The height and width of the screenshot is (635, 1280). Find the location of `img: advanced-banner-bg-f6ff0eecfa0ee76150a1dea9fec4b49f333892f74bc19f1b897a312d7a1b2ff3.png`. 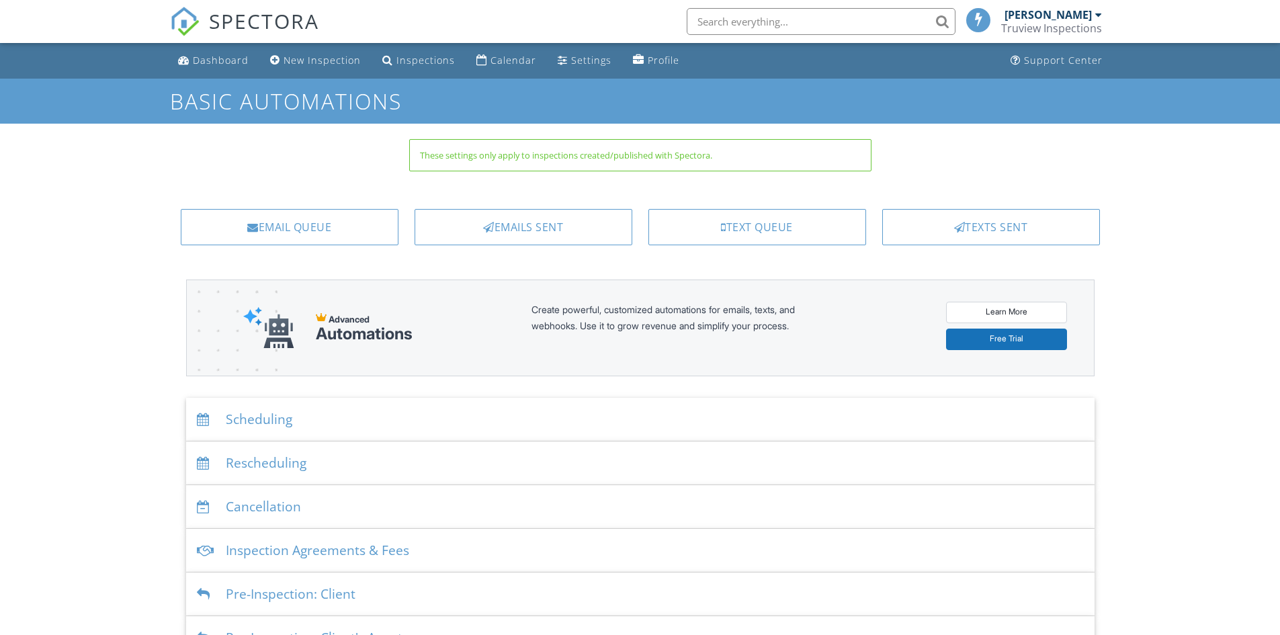

img: advanced-banner-bg-f6ff0eecfa0ee76150a1dea9fec4b49f333892f74bc19f1b897a312d7a1b2ff3.png is located at coordinates (232, 354).